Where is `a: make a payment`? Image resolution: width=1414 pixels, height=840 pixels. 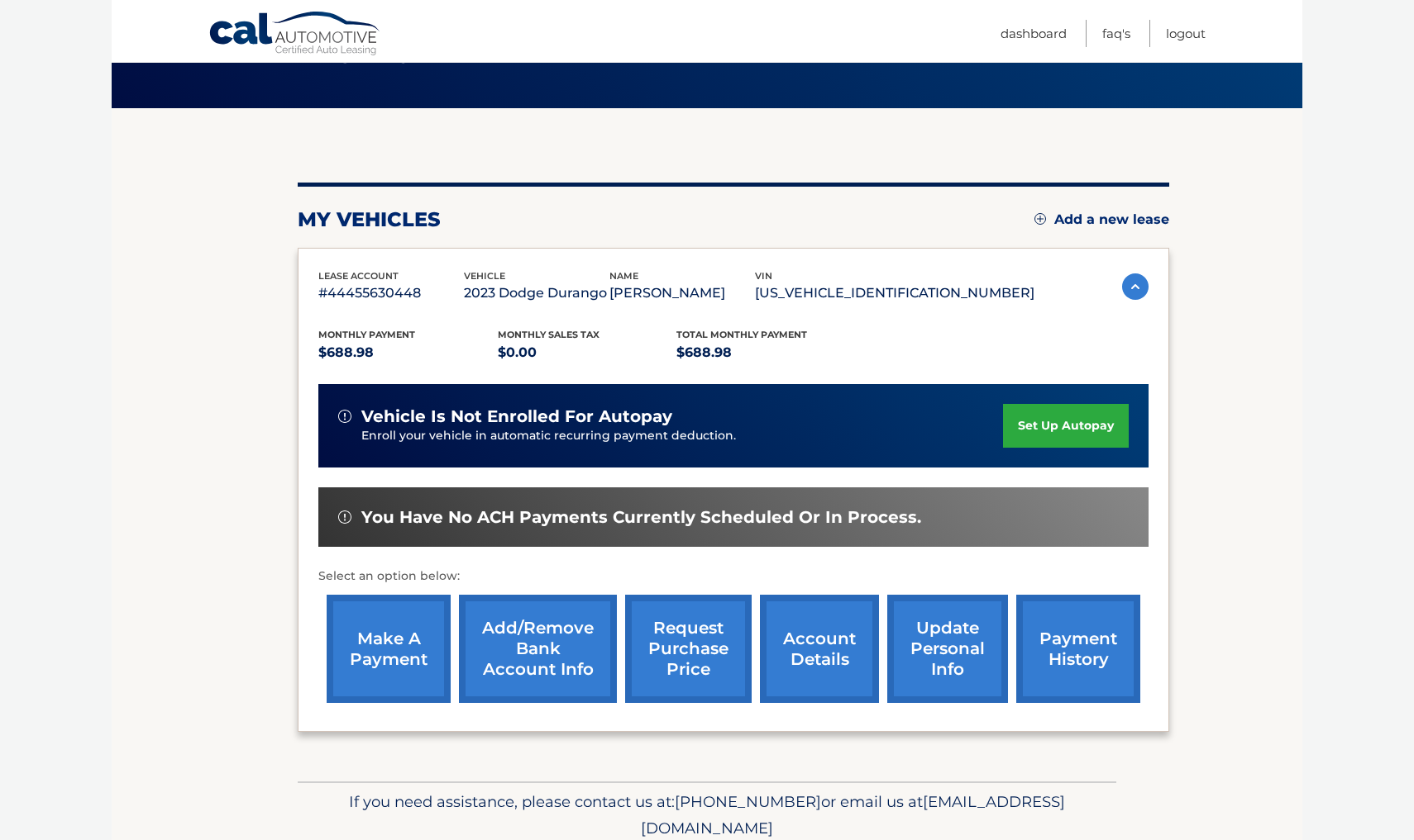
a: make a payment is located at coordinates (388, 648).